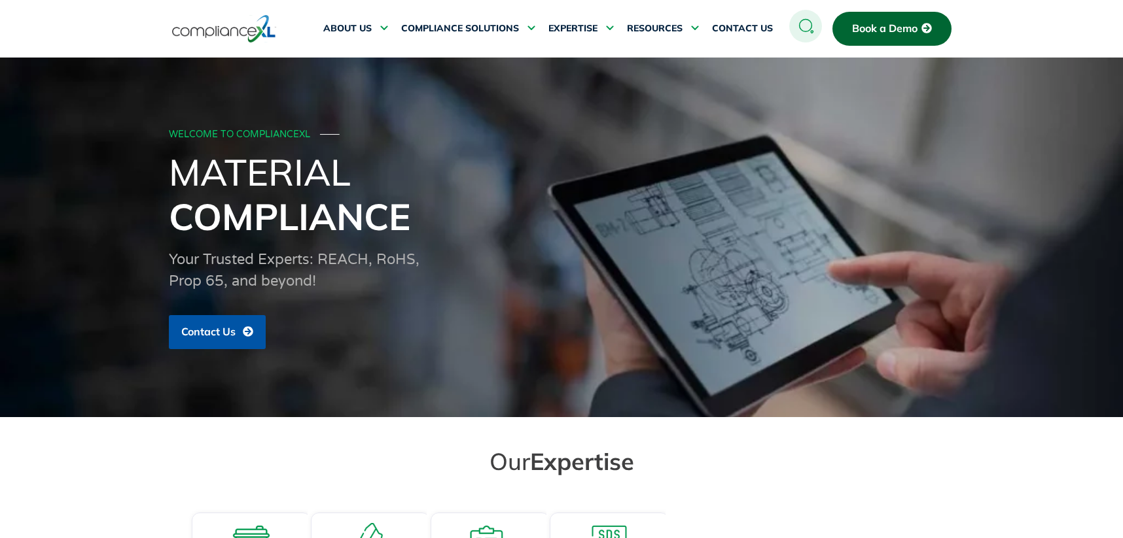 The width and height of the screenshot is (1123, 538). Describe the element at coordinates (294, 270) in the screenshot. I see `span: Your Trusted Experts: REACH, RoHS, Prop 65, and beyond!` at that location.